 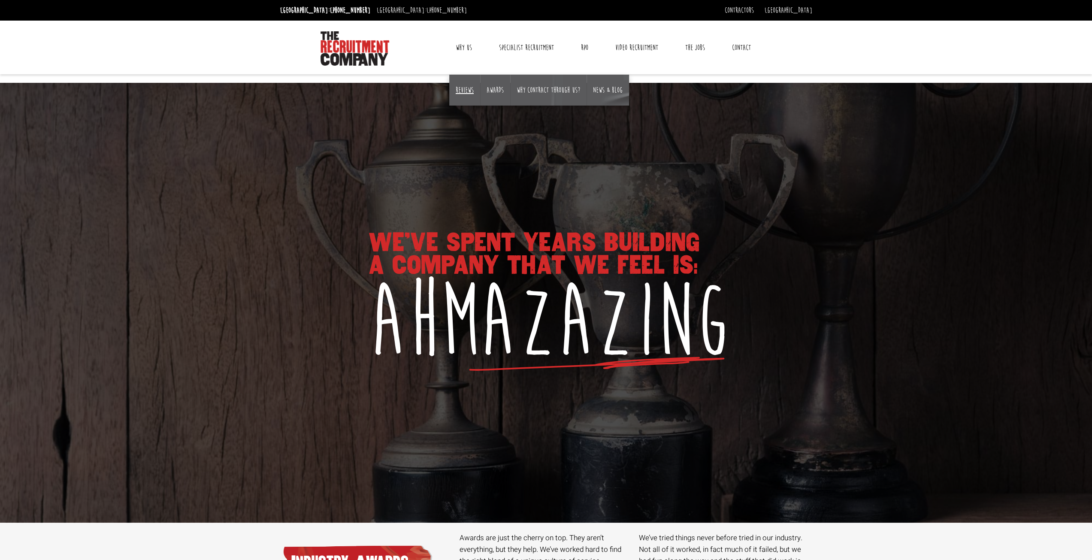 What do you see at coordinates (495, 90) in the screenshot?
I see `a: Awards` at bounding box center [495, 90].